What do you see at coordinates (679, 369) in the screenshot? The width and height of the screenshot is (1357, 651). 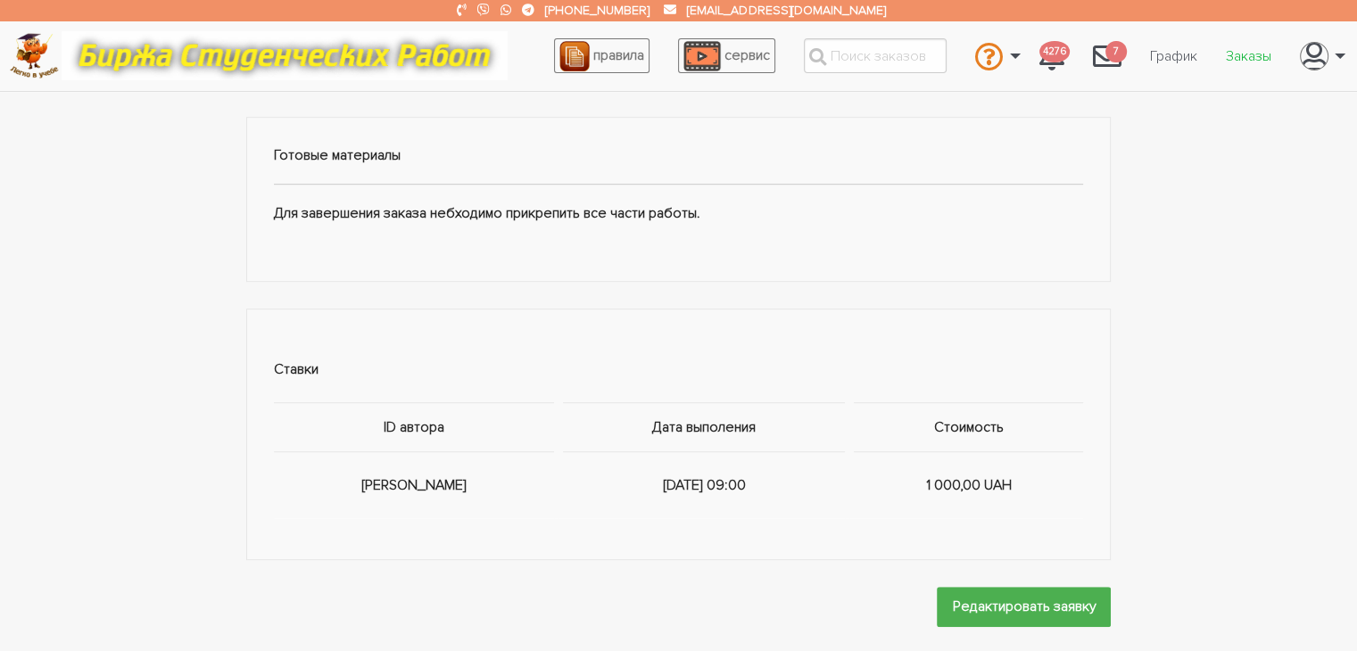 I see `td: Ставки` at bounding box center [679, 369].